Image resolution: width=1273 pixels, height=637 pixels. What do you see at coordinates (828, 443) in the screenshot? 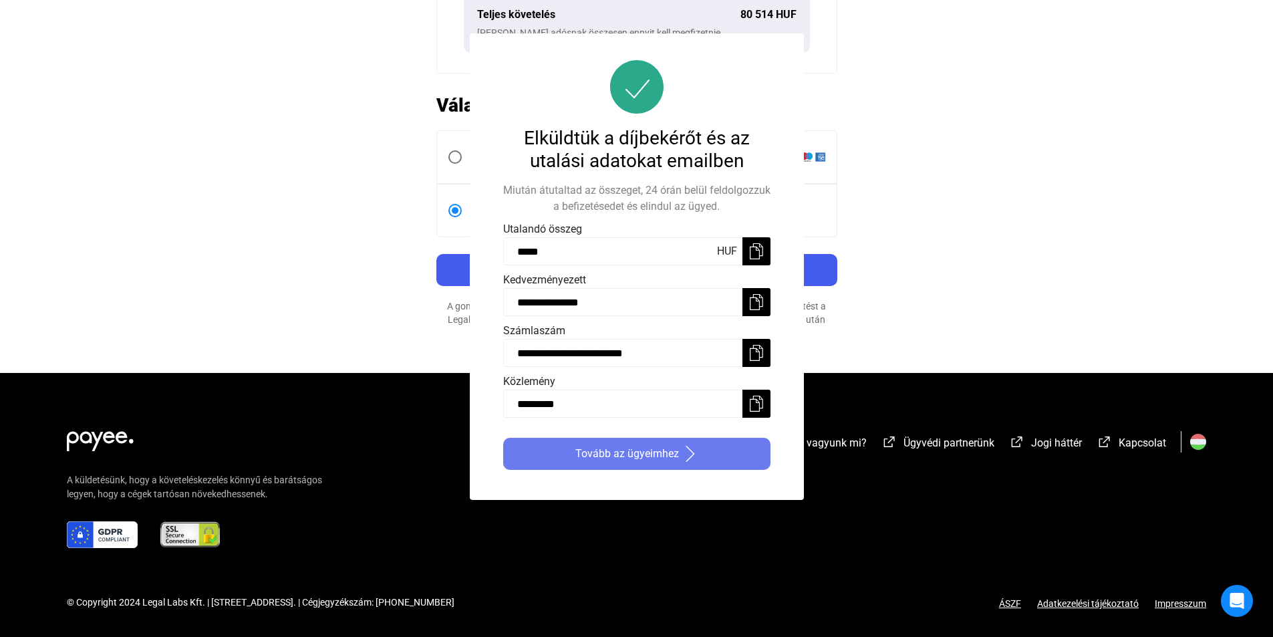
I see `span: Kik vagyunk mi?` at bounding box center [828, 443].